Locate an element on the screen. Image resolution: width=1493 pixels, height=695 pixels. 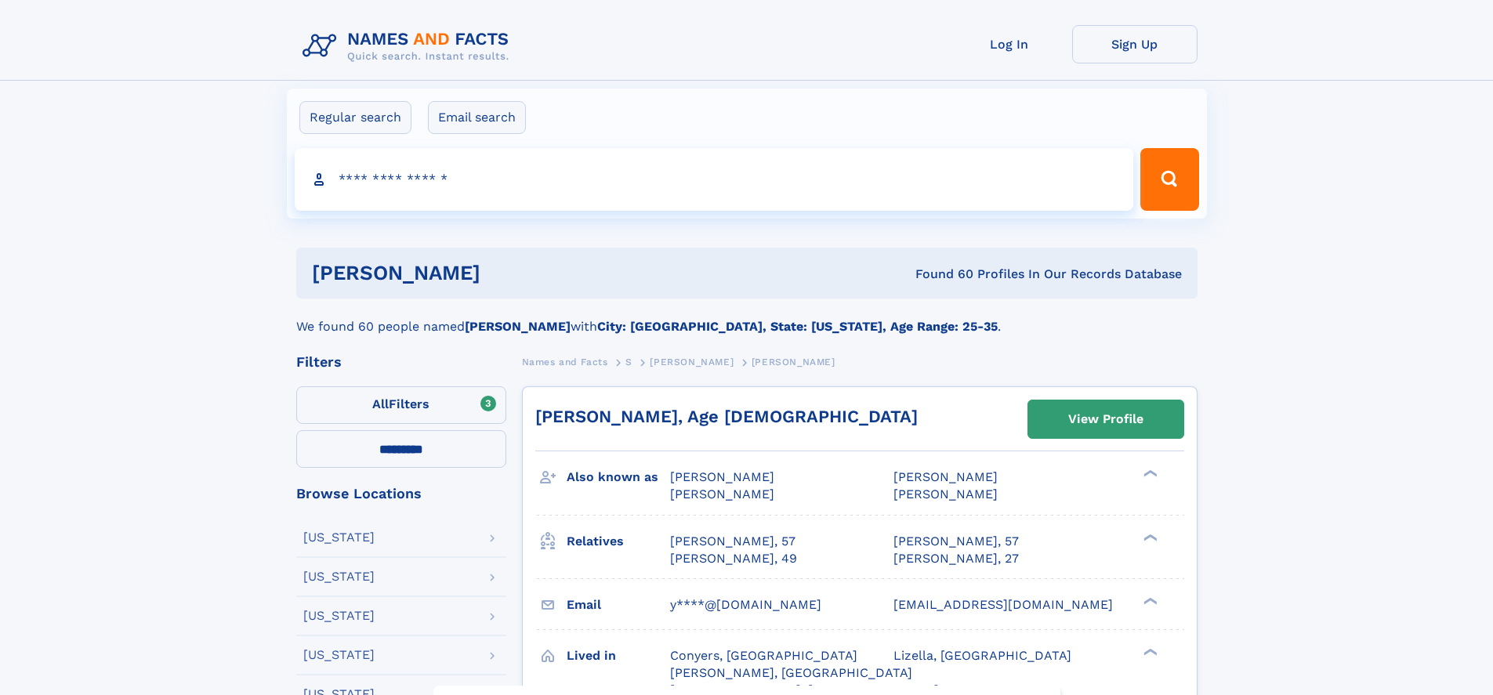
h3: Relatives is located at coordinates (618, 541).